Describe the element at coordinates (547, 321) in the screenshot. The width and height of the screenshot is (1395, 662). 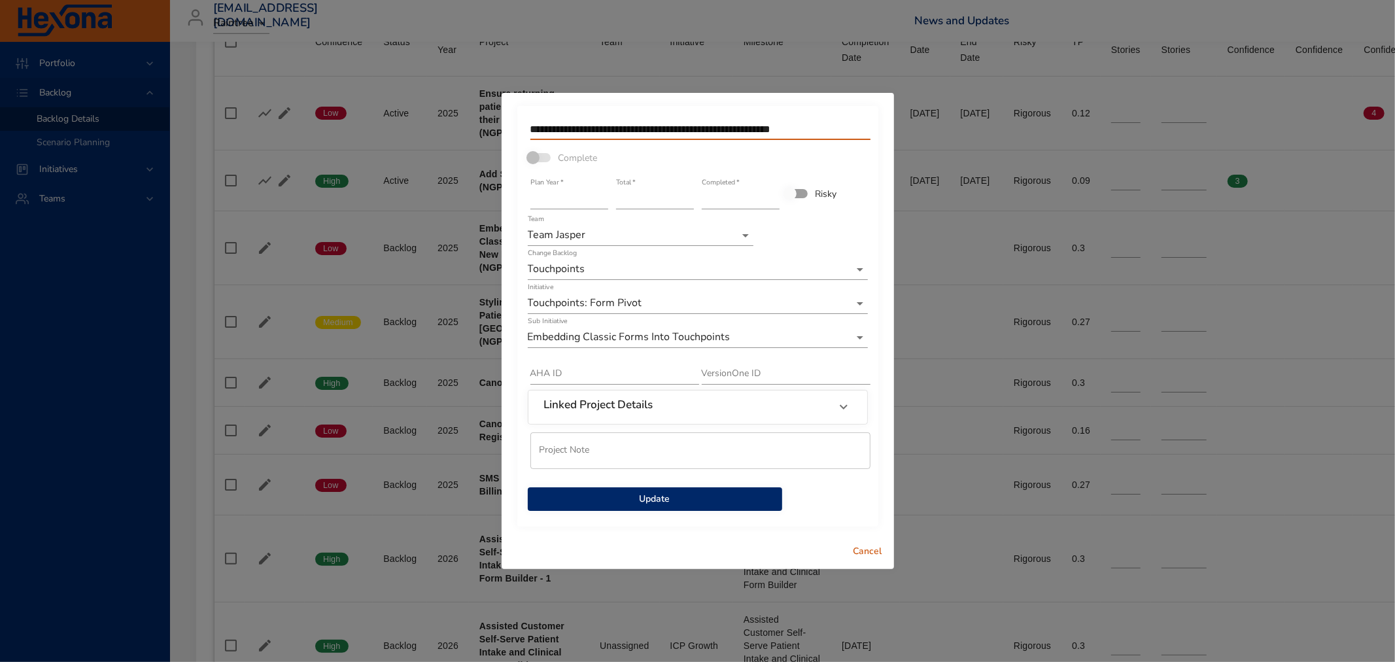
I see `label: Sub Initiative` at that location.